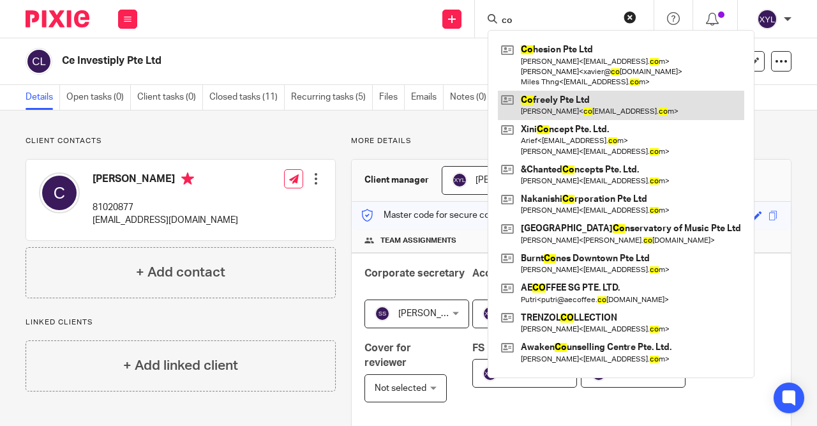 Image resolution: width=817 pixels, height=426 pixels. What do you see at coordinates (284, 61) in the screenshot?
I see `h2: Ce Investiply Pte Ltd` at bounding box center [284, 61].